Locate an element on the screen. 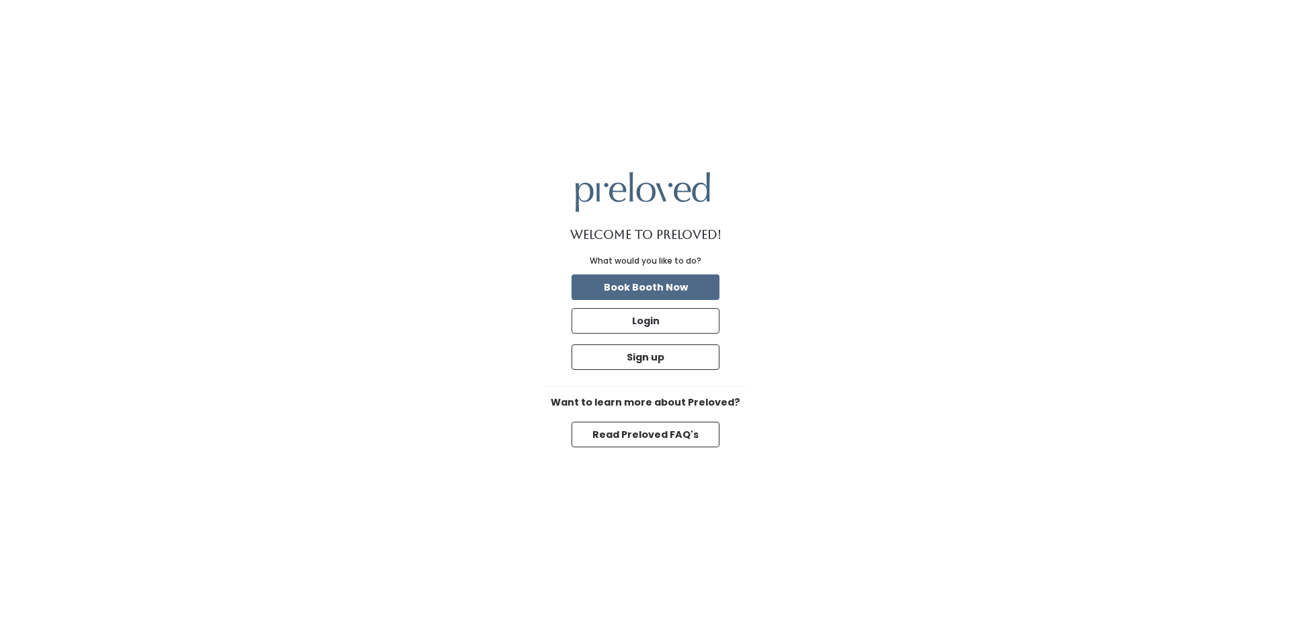 This screenshot has height=641, width=1291. a: Book Booth Now is located at coordinates (646, 287).